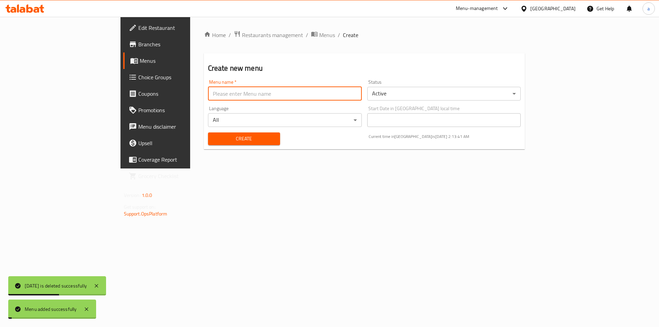 The height and width of the screenshot is (327, 659). Describe the element at coordinates (177, 110) in the screenshot. I see `a: Promotions` at that location.